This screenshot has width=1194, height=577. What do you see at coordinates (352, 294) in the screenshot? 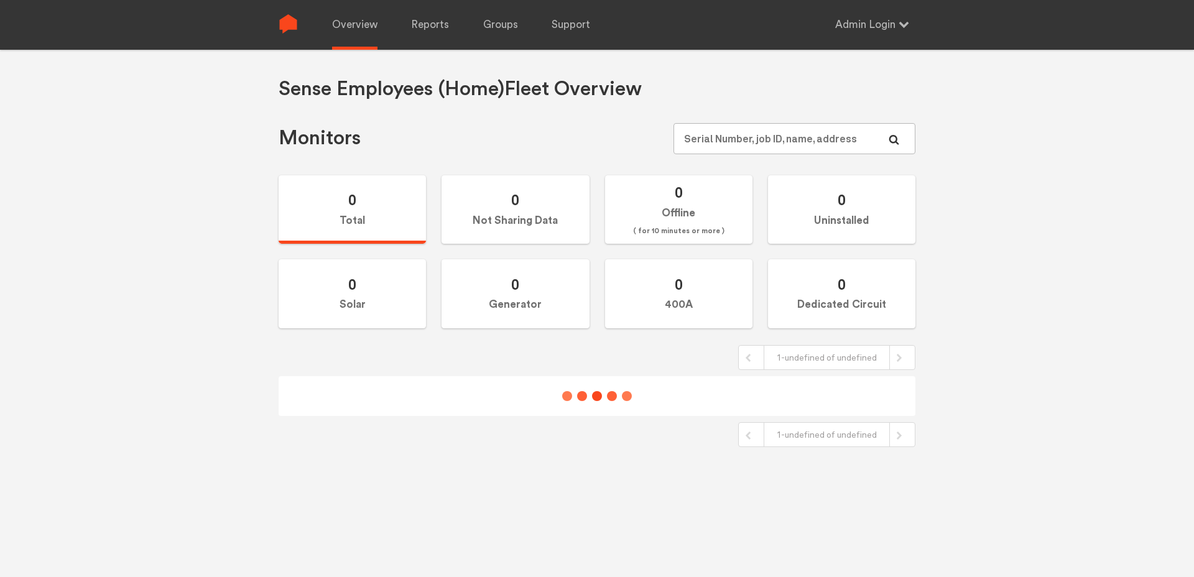
I see `label: Solar` at bounding box center [352, 294].